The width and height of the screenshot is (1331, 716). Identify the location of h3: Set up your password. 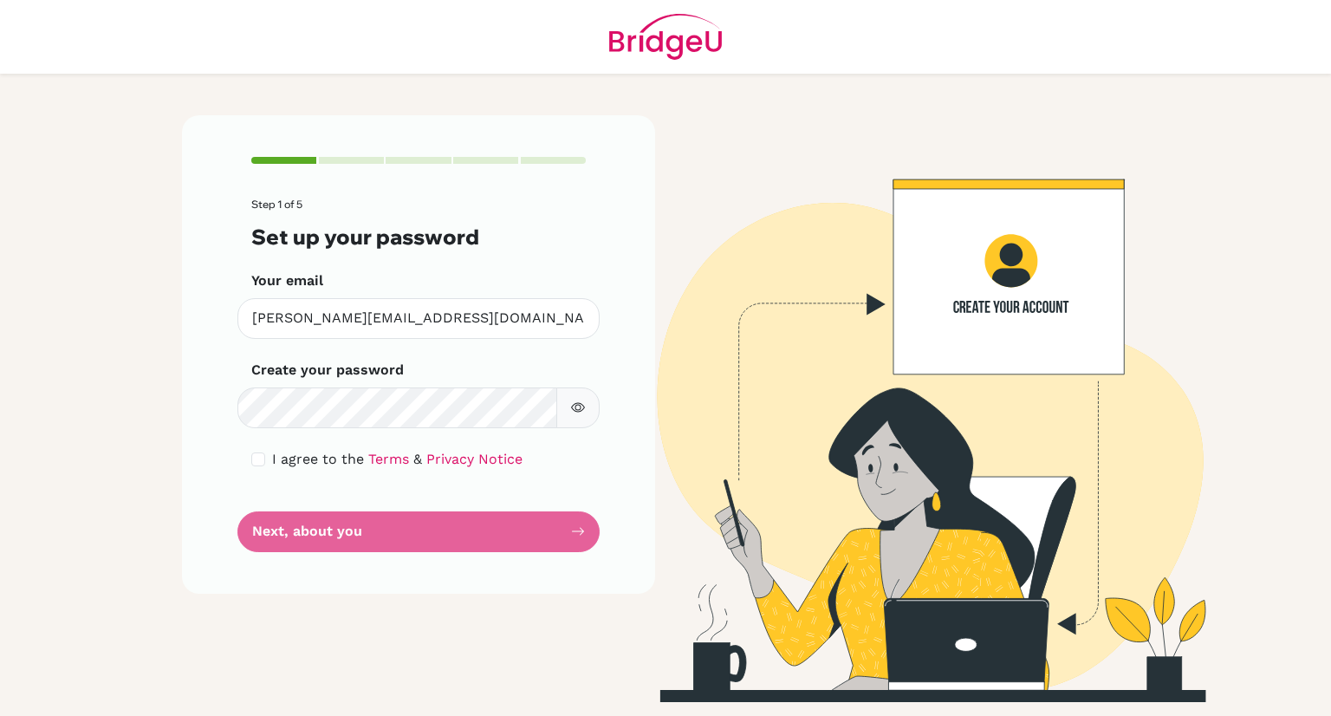
(418, 236).